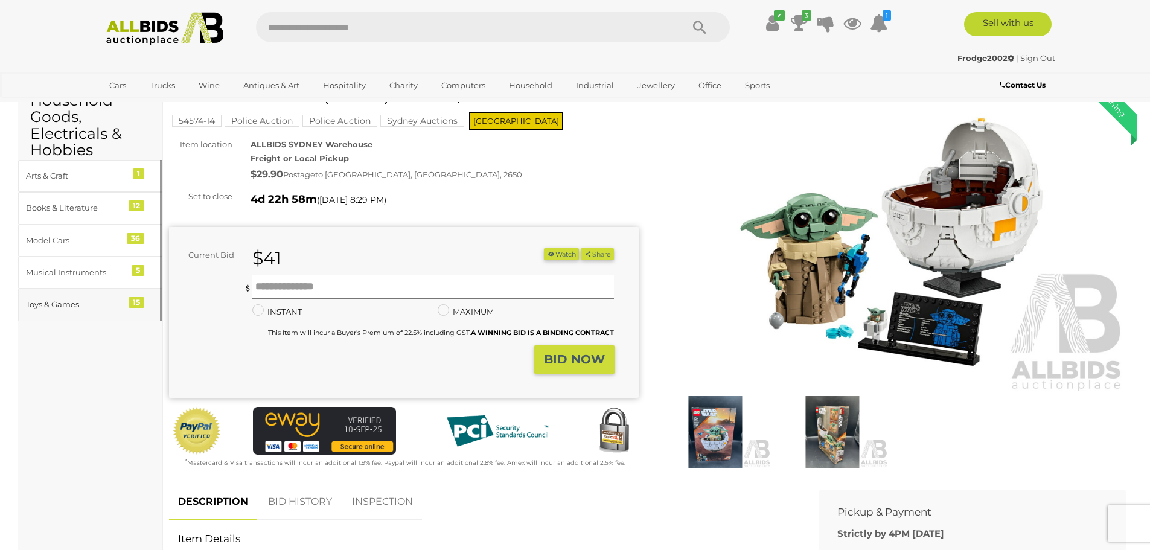 The image size is (1150, 550). Describe the element at coordinates (75, 240) in the screenshot. I see `div: Model Cars` at that location.